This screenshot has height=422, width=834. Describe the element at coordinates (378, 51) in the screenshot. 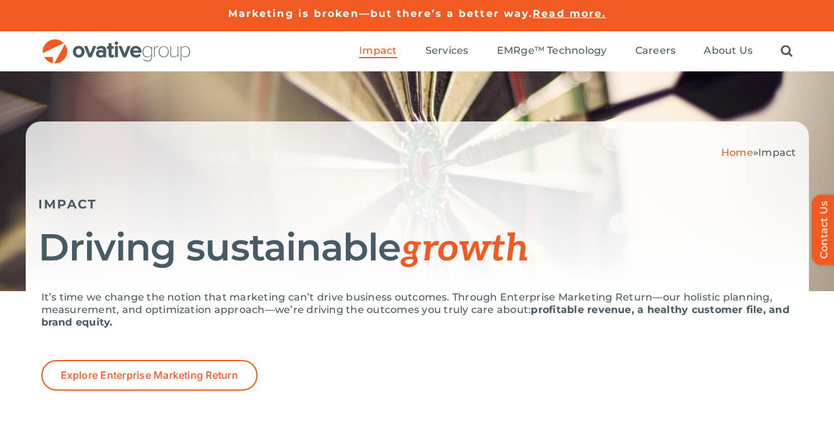

I see `a: Impact` at that location.